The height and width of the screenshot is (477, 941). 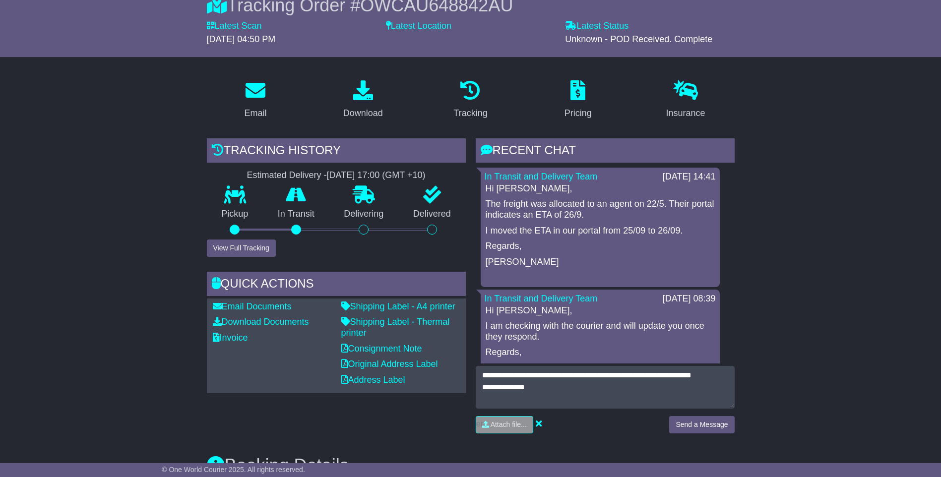 I want to click on button: Send a Message, so click(x=701, y=424).